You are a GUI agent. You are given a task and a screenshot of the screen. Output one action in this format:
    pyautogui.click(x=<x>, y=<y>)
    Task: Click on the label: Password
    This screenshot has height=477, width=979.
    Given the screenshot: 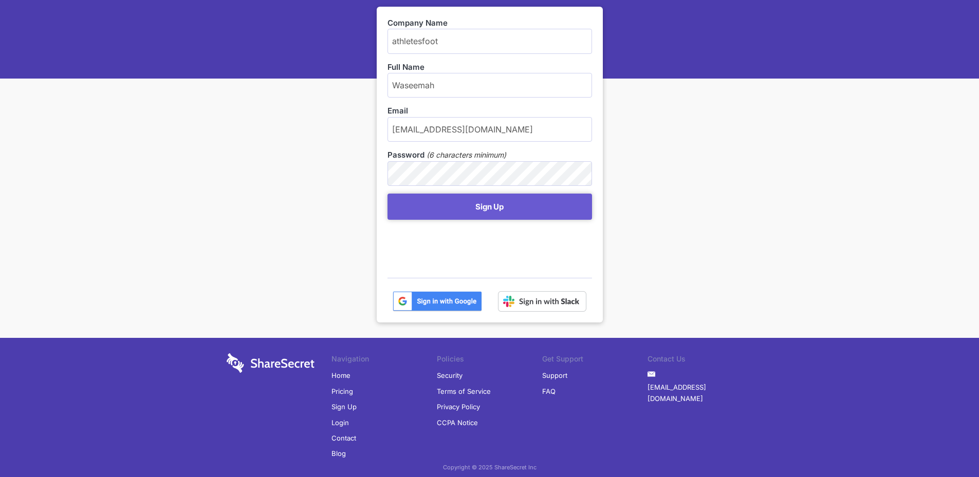 What is the action you would take?
    pyautogui.click(x=406, y=155)
    